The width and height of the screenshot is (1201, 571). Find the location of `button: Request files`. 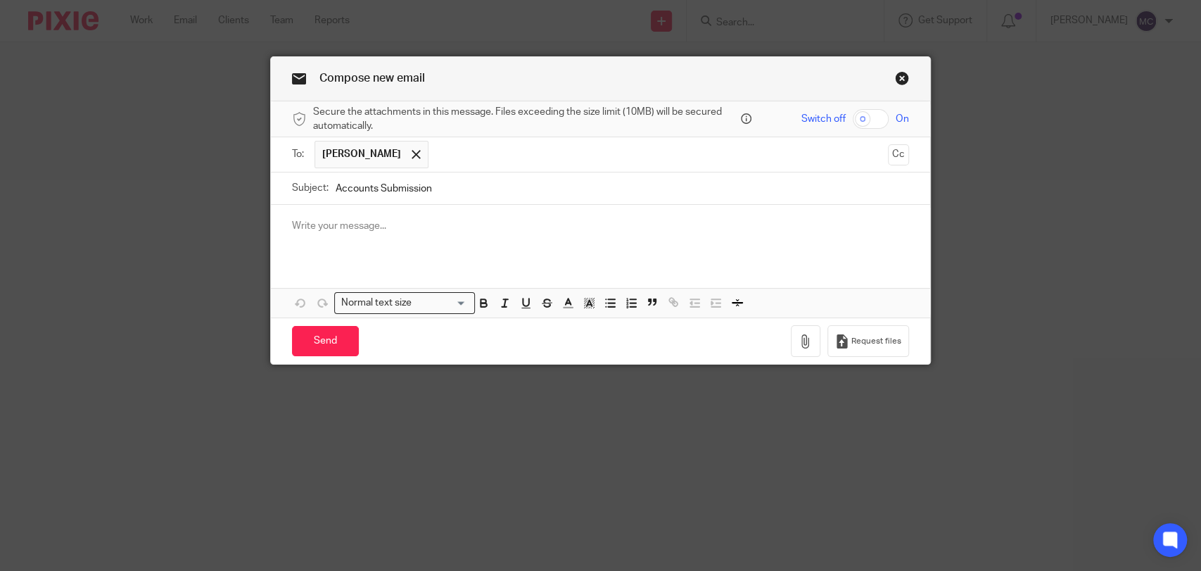

button: Request files is located at coordinates (868, 341).